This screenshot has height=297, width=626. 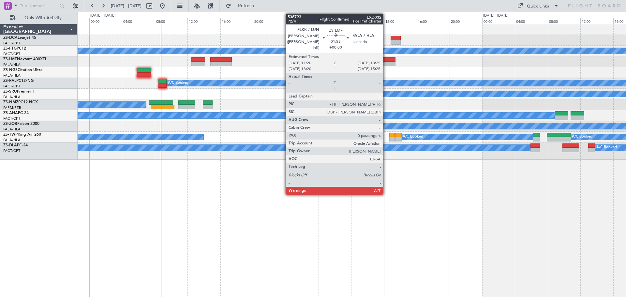 What do you see at coordinates (43, 18) in the screenshot?
I see `span: Only With Activity` at bounding box center [43, 18].